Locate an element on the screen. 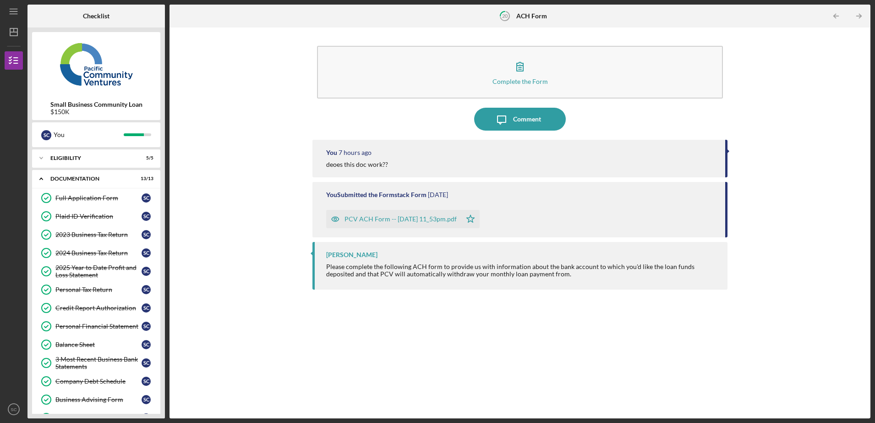  a: 2024 Business Tax ReturnSC is located at coordinates (96, 253).